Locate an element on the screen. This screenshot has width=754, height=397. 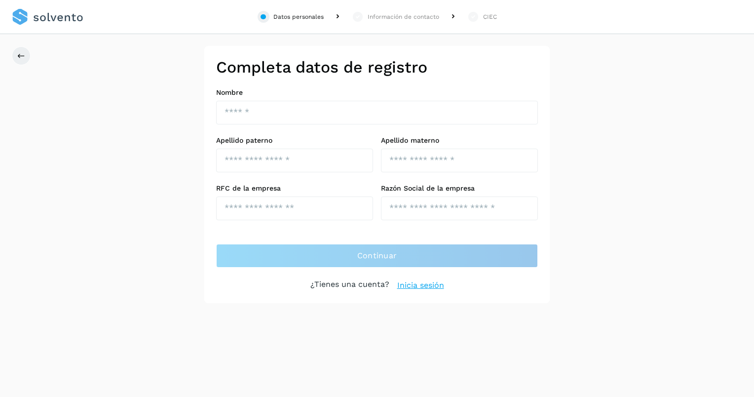
label: Apellido materno is located at coordinates (459, 140).